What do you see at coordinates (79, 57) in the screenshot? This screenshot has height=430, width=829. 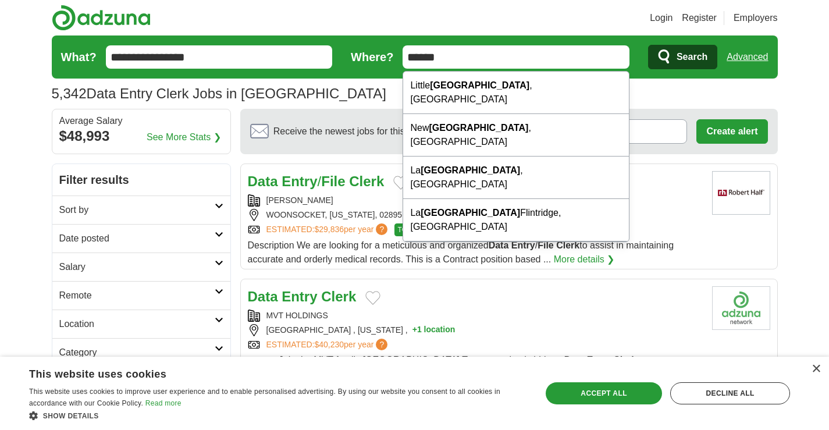 I see `label: What?` at bounding box center [79, 57].